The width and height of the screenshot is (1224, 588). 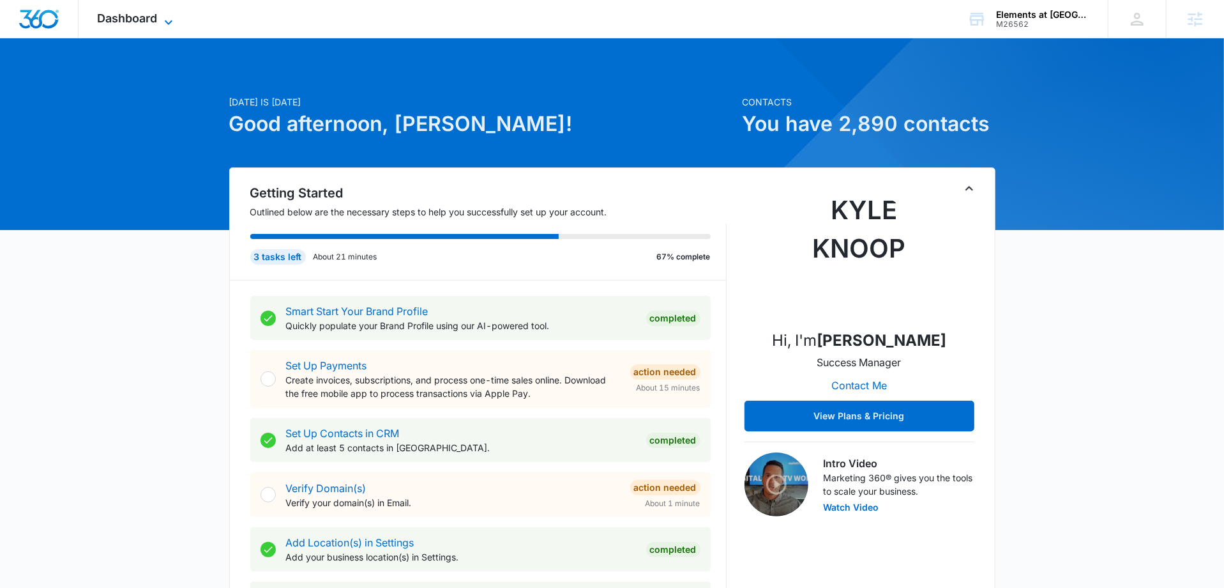 I want to click on a: Verify Domain(s), so click(x=326, y=488).